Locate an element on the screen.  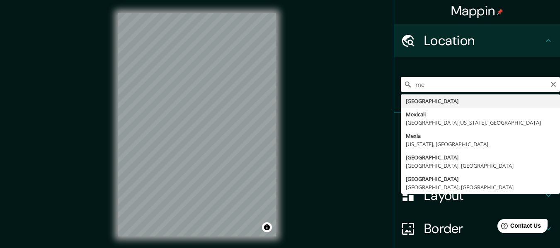
canvas: Map is located at coordinates (197, 125).